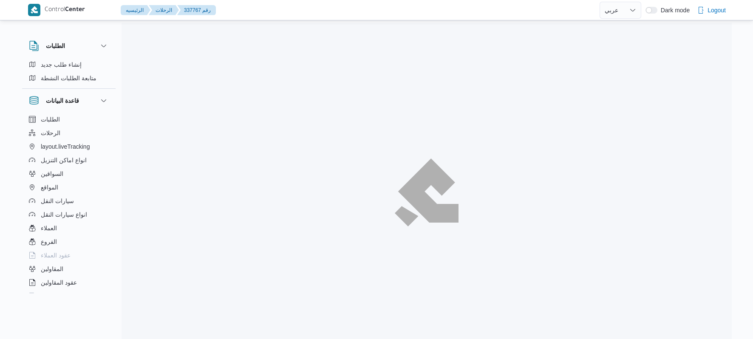 This screenshot has height=339, width=753. I want to click on img: ILLA Logo, so click(427, 193).